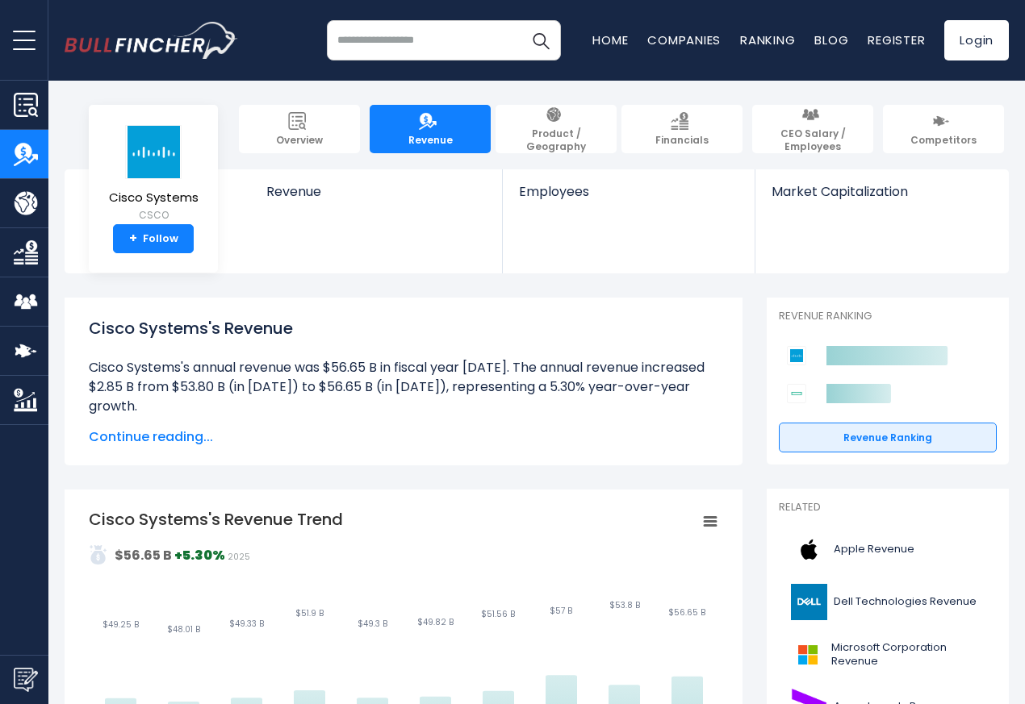  Describe the element at coordinates (372, 624) in the screenshot. I see `text: $49.3 B` at that location.